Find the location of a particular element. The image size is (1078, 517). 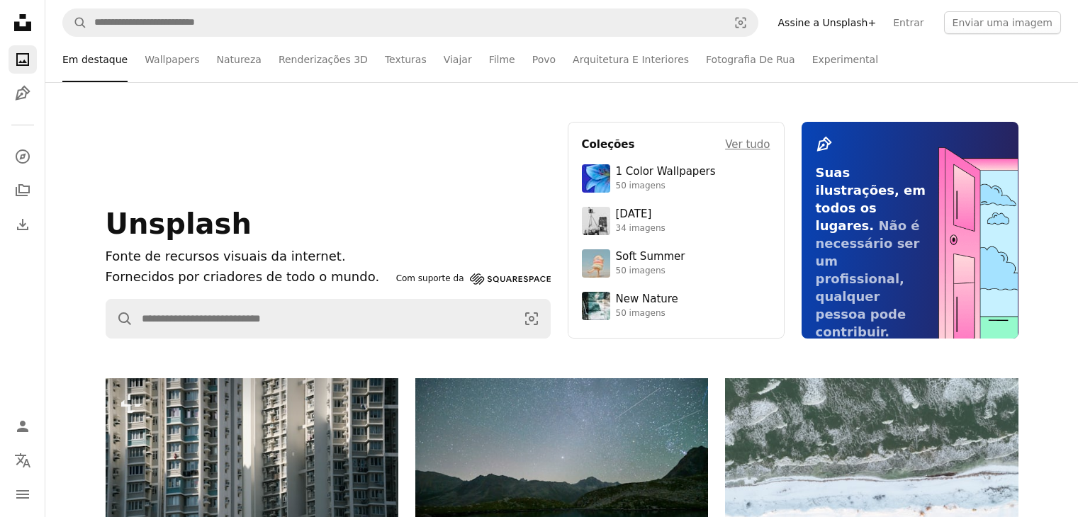

a: Histórico de downloads is located at coordinates (23, 225).